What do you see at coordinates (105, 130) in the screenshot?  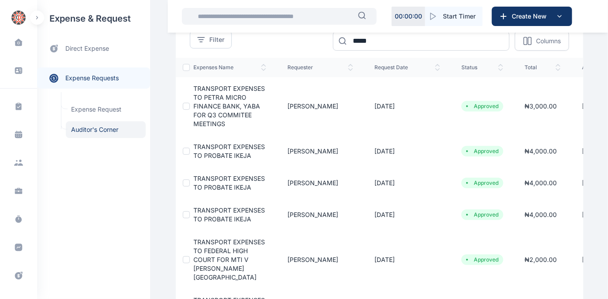 I see `span: Auditor's Corner` at bounding box center [105, 130].